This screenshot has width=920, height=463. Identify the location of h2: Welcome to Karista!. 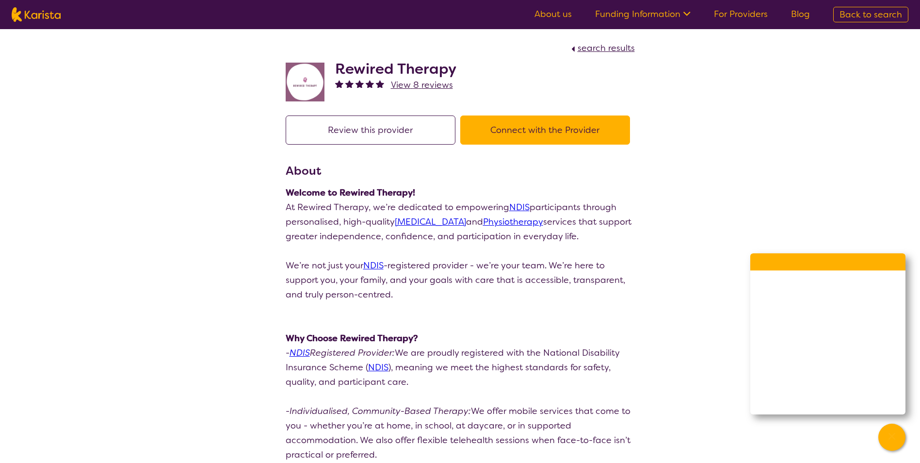
(828, 269).